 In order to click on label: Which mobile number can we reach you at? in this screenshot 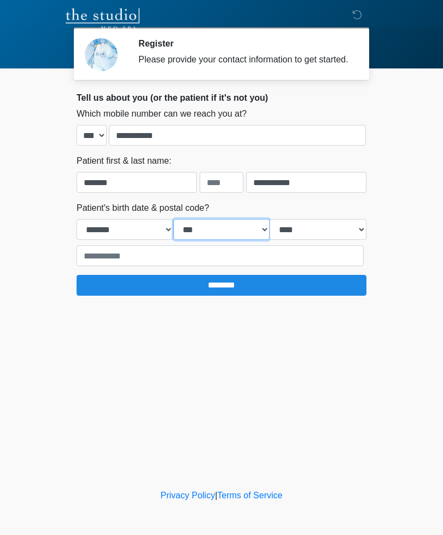, I will do `click(161, 114)`.